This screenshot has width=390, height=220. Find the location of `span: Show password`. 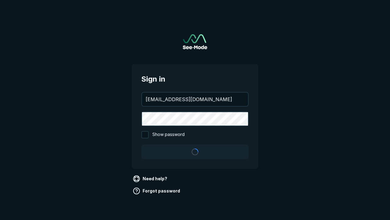

span: Show password is located at coordinates (169, 134).